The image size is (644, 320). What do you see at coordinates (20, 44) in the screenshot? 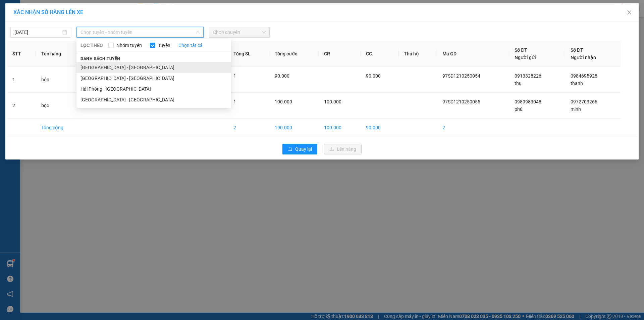
I see `img: logo` at bounding box center [20, 44].